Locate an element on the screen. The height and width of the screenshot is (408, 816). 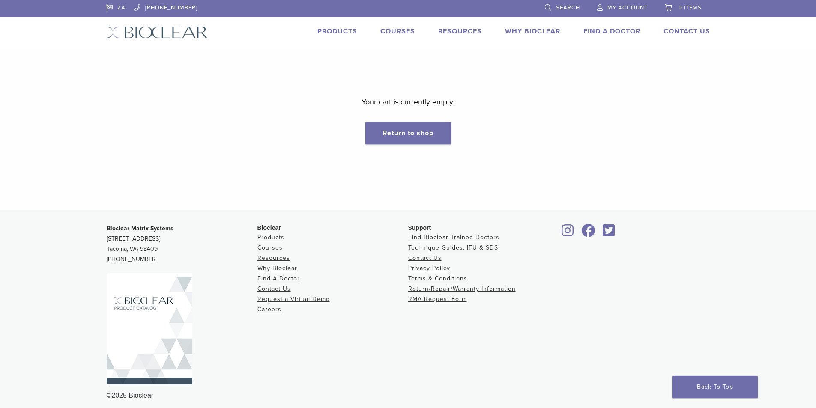
span: Search is located at coordinates (568, 8).